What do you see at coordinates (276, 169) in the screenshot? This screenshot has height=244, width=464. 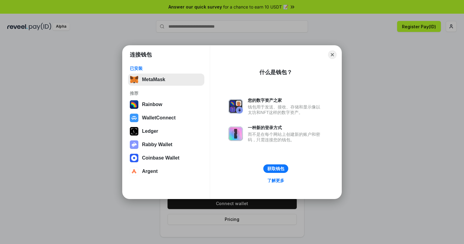 I see `button: 获取钱包` at bounding box center [276, 169].